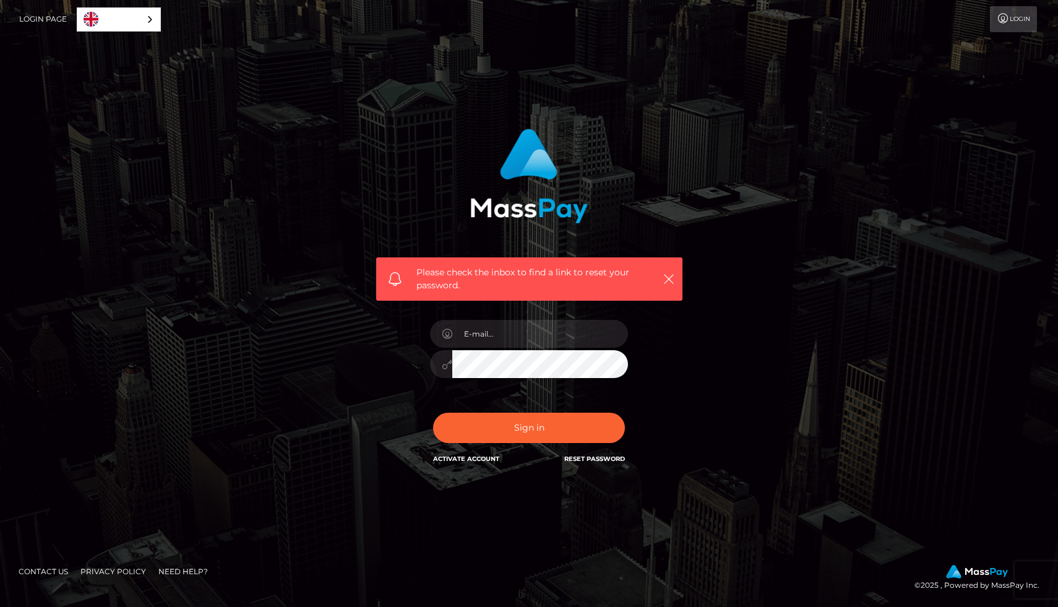  Describe the element at coordinates (119, 19) in the screenshot. I see `aside: Language selected: English` at that location.